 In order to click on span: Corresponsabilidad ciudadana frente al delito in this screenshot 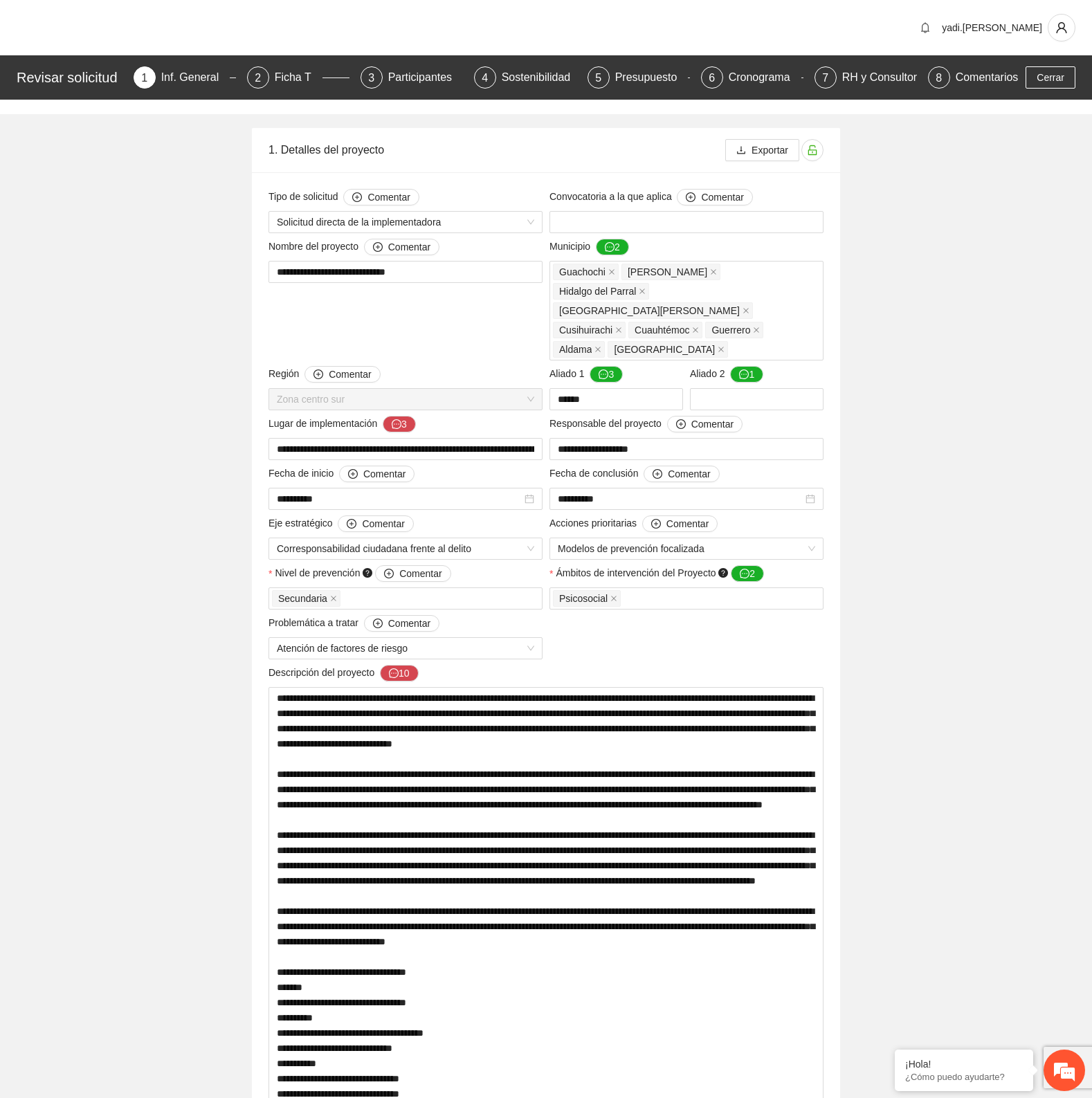, I will do `click(405, 549)`.